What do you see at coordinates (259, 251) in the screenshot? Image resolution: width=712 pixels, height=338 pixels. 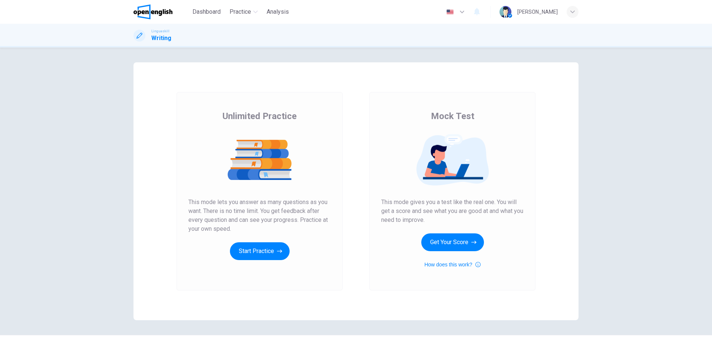 I see `button: Start Practice` at bounding box center [259, 251].